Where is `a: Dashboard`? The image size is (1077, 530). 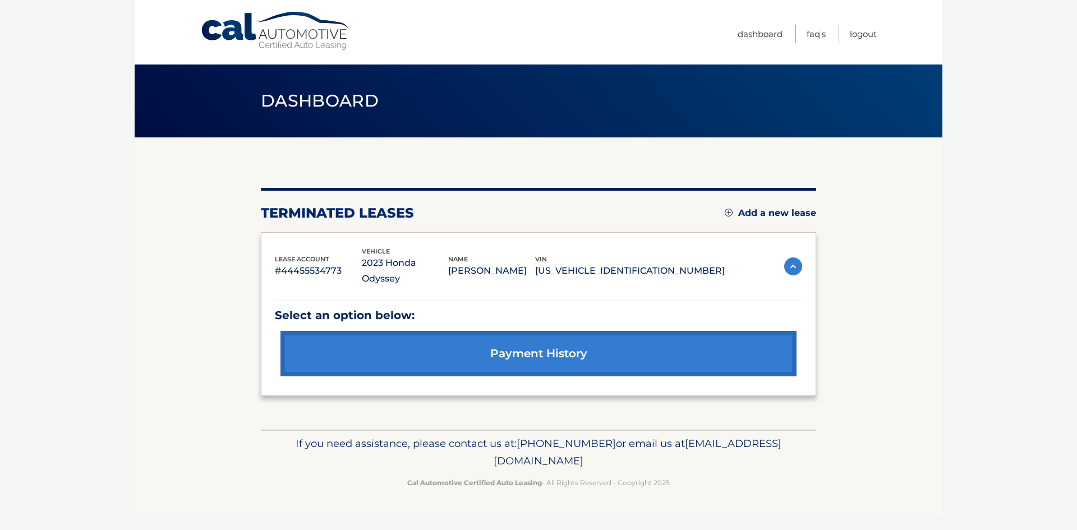 a: Dashboard is located at coordinates (760, 34).